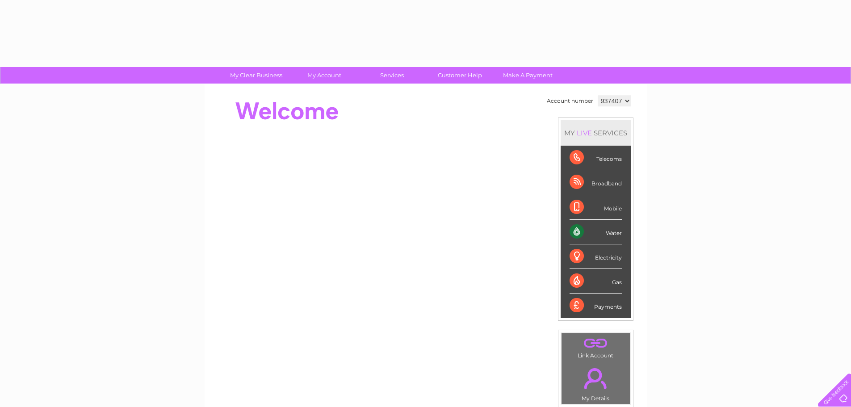 The image size is (851, 407). What do you see at coordinates (460, 75) in the screenshot?
I see `a: Customer Help` at bounding box center [460, 75].